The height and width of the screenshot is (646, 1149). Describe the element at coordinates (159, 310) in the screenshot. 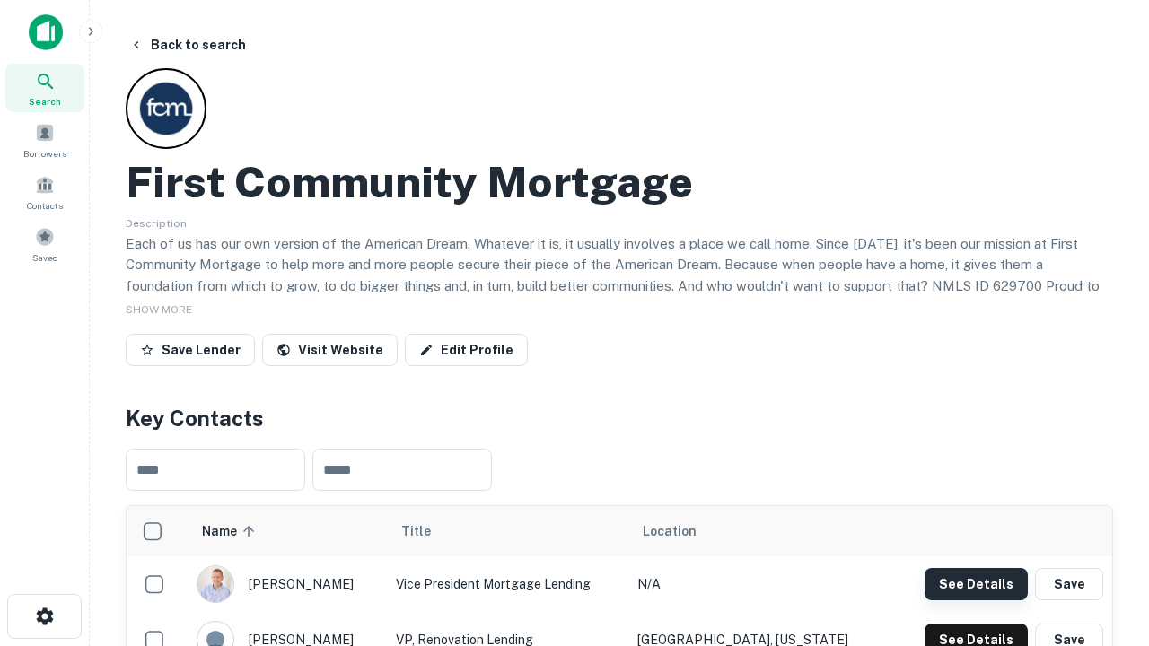

I see `span: SHOW MORE` at that location.